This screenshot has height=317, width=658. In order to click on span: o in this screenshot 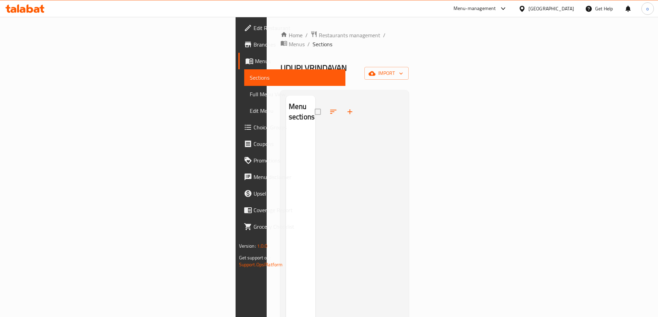, I will do `click(647, 9)`.